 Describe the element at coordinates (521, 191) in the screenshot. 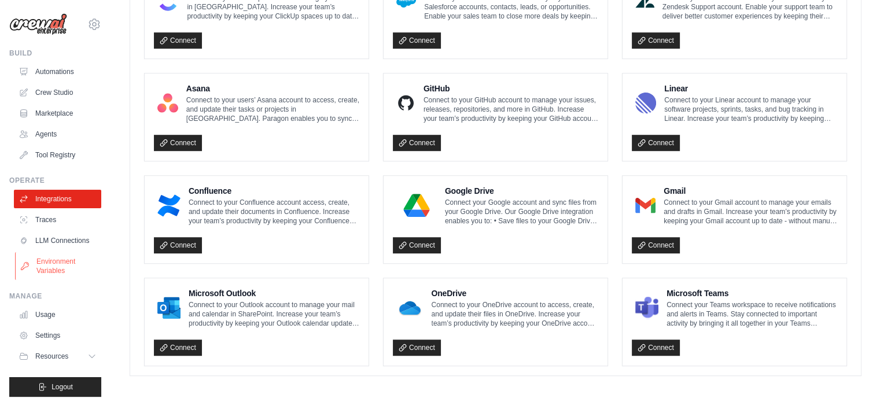

I see `h4: Google Drive` at that location.